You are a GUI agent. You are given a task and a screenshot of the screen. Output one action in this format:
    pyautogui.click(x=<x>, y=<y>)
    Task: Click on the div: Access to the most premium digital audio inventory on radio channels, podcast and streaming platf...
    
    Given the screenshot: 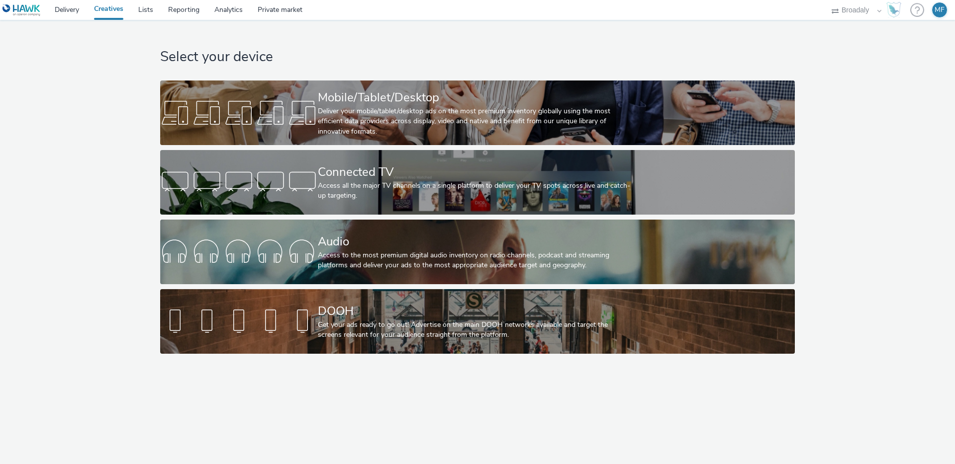 What is the action you would take?
    pyautogui.click(x=475, y=261)
    